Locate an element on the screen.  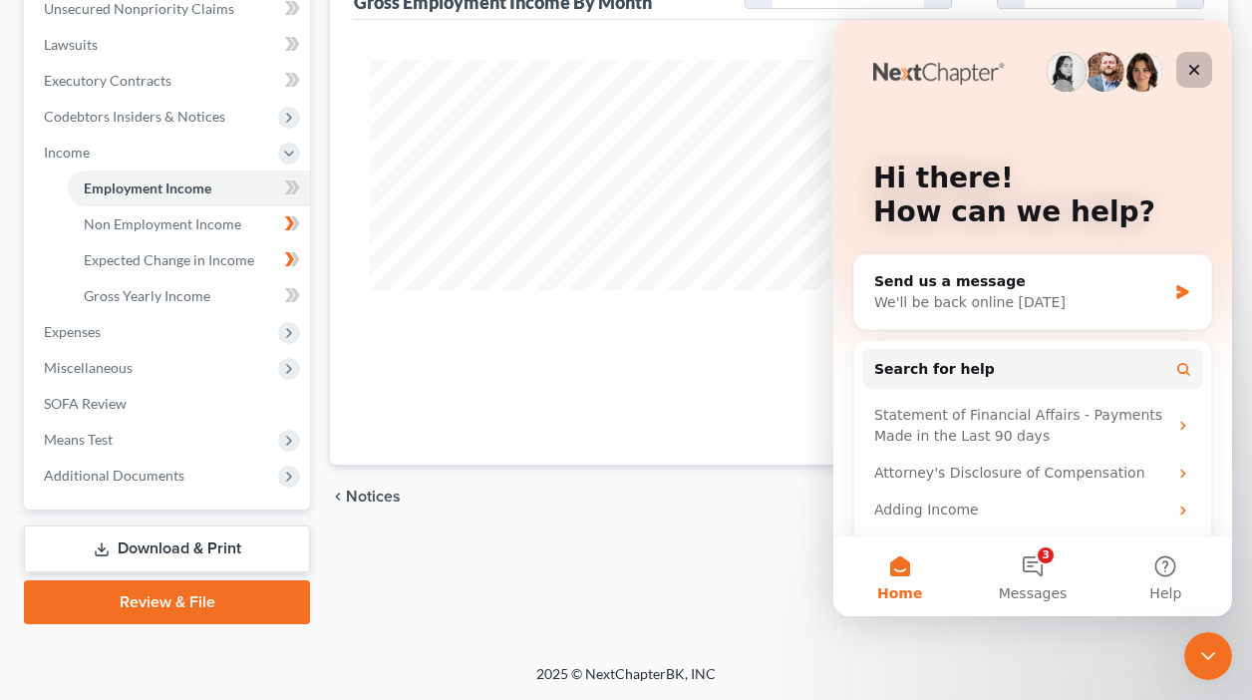
button: Messages is located at coordinates (198, 556).